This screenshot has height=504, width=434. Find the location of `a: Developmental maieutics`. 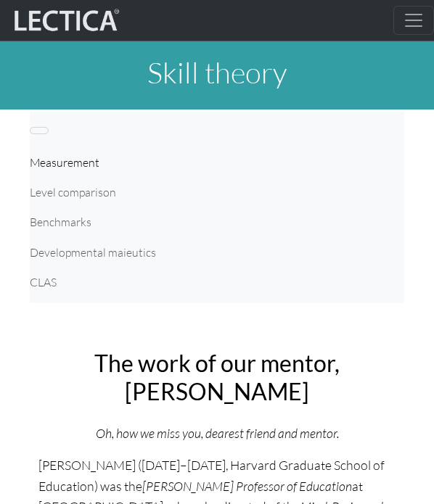

a: Developmental maieutics is located at coordinates (217, 252).